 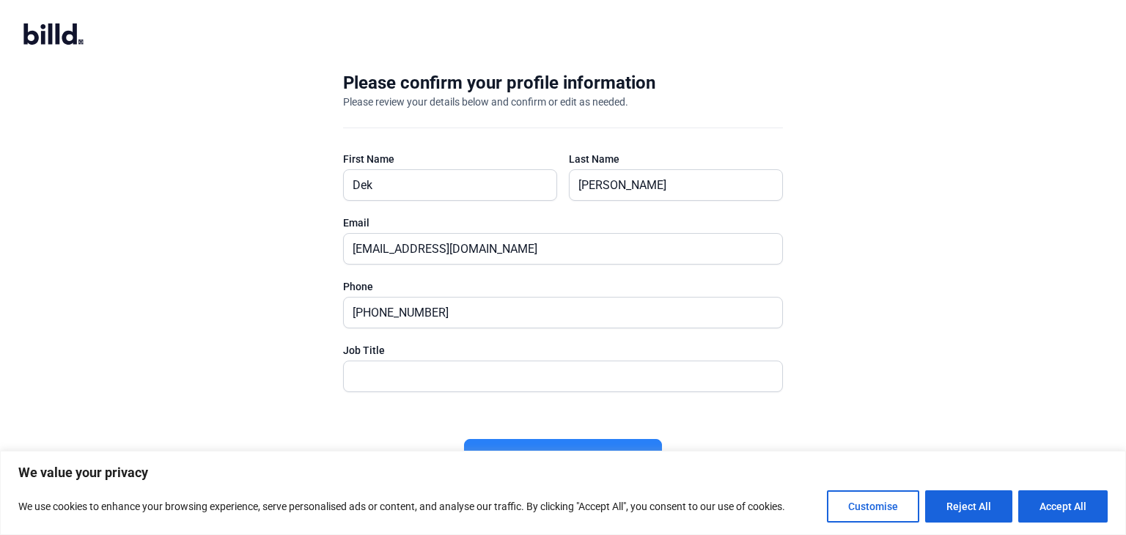 I want to click on div: First Name, so click(x=450, y=159).